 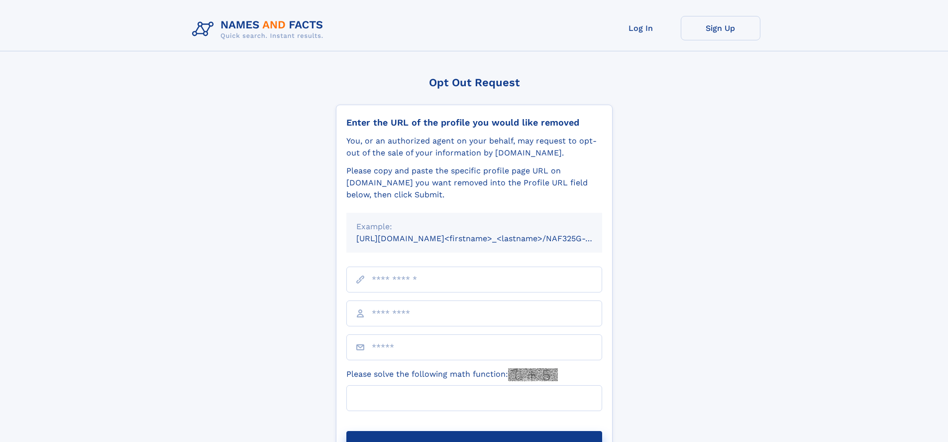 What do you see at coordinates (474, 147) in the screenshot?
I see `div: You, or an authorized agent on your behalf, may request to opt-out of the sale of your informatio...` at bounding box center [474, 147].